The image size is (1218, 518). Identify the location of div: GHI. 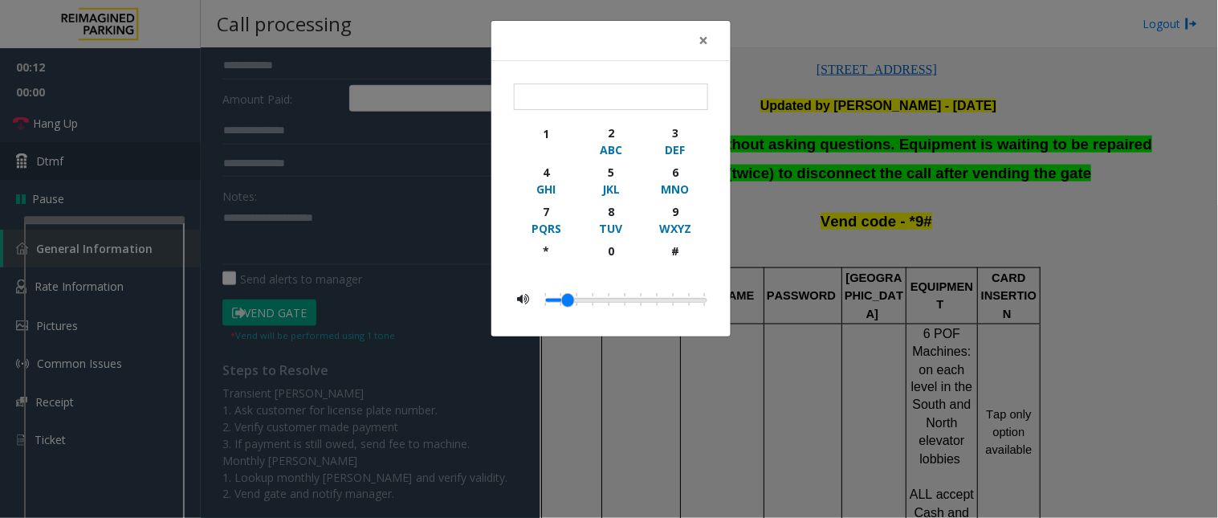
(546, 189).